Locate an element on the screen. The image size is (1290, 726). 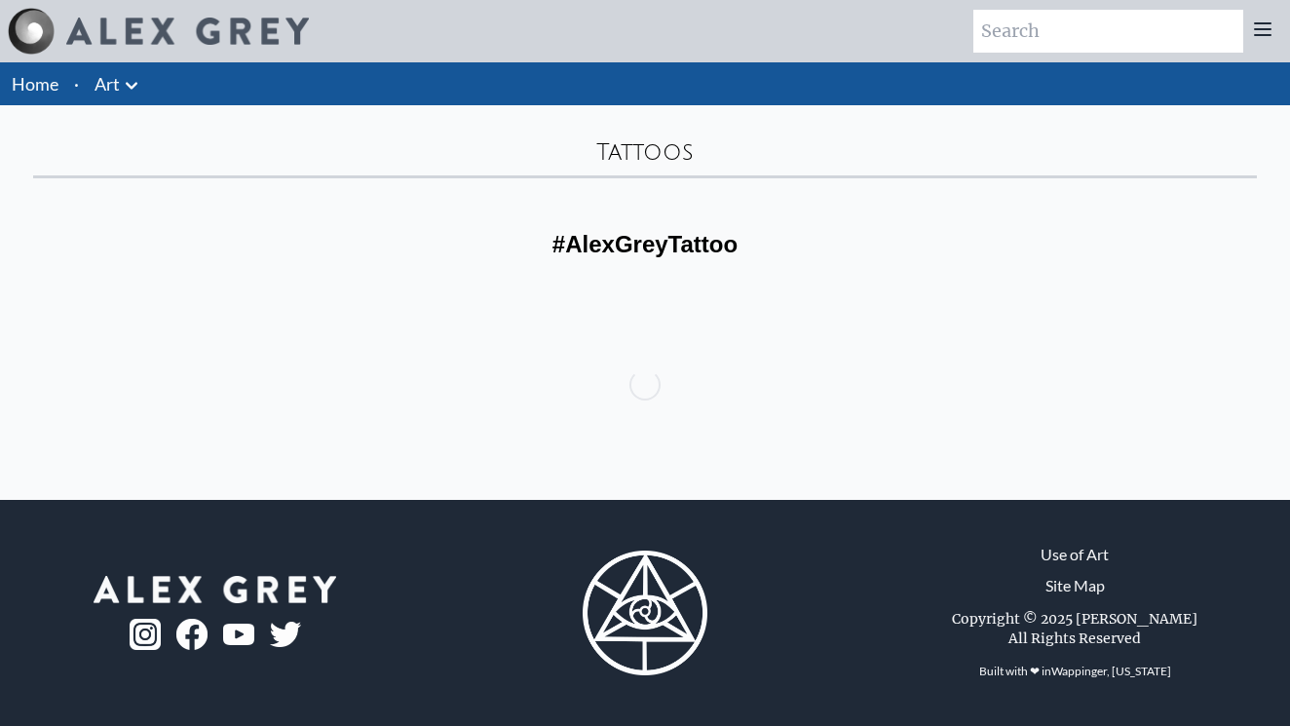
a: #AlexGreyTattoo is located at coordinates (645, 244).